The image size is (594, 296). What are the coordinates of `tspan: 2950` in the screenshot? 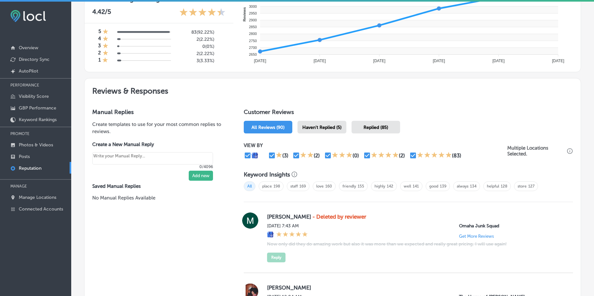 It's located at (253, 13).